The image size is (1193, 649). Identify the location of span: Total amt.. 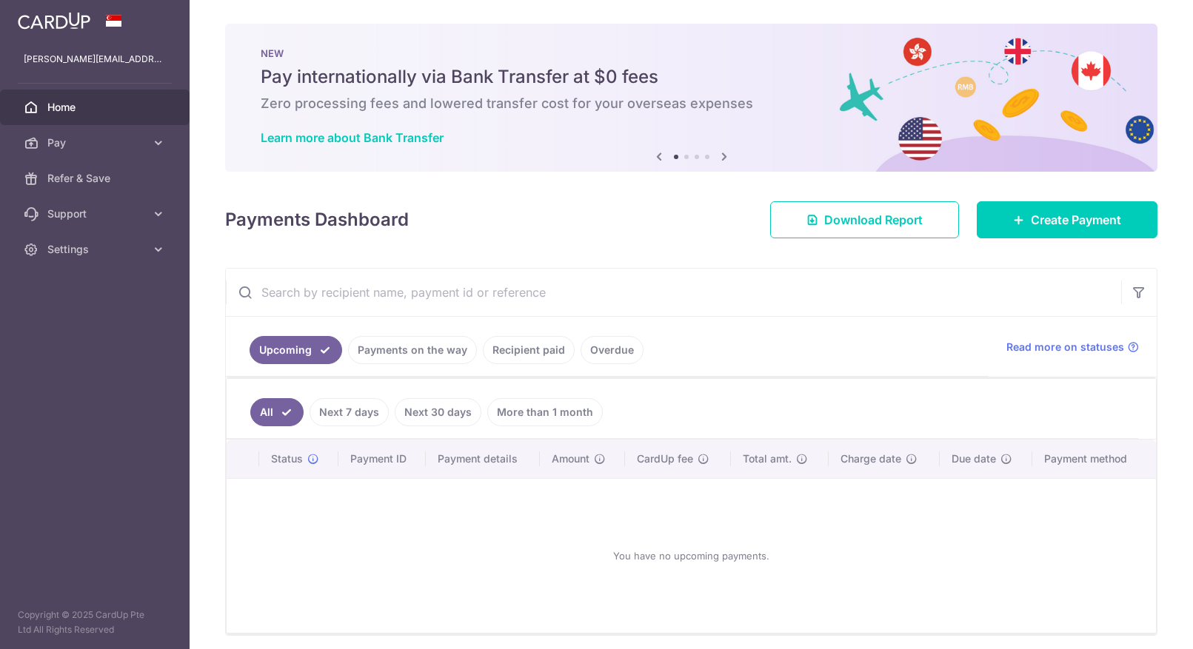
(767, 459).